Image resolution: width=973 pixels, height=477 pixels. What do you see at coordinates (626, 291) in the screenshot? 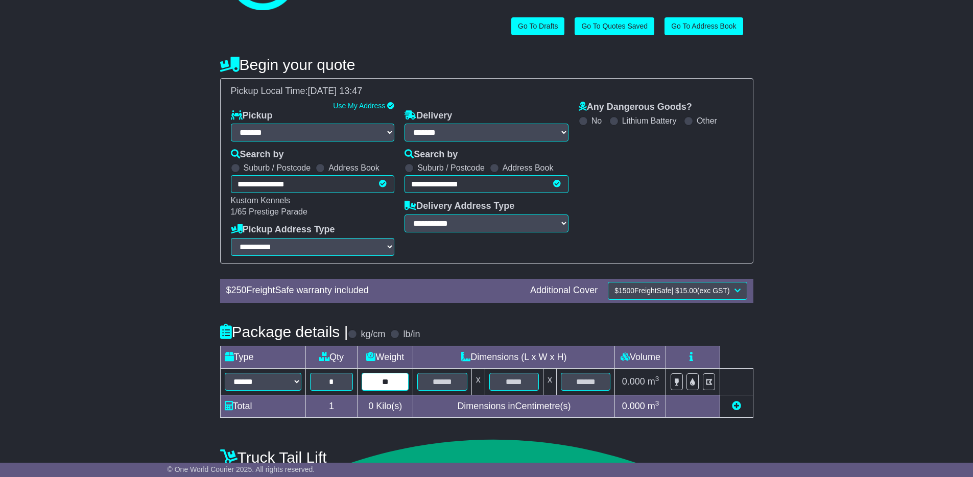
I see `span: 1500` at bounding box center [626, 291].